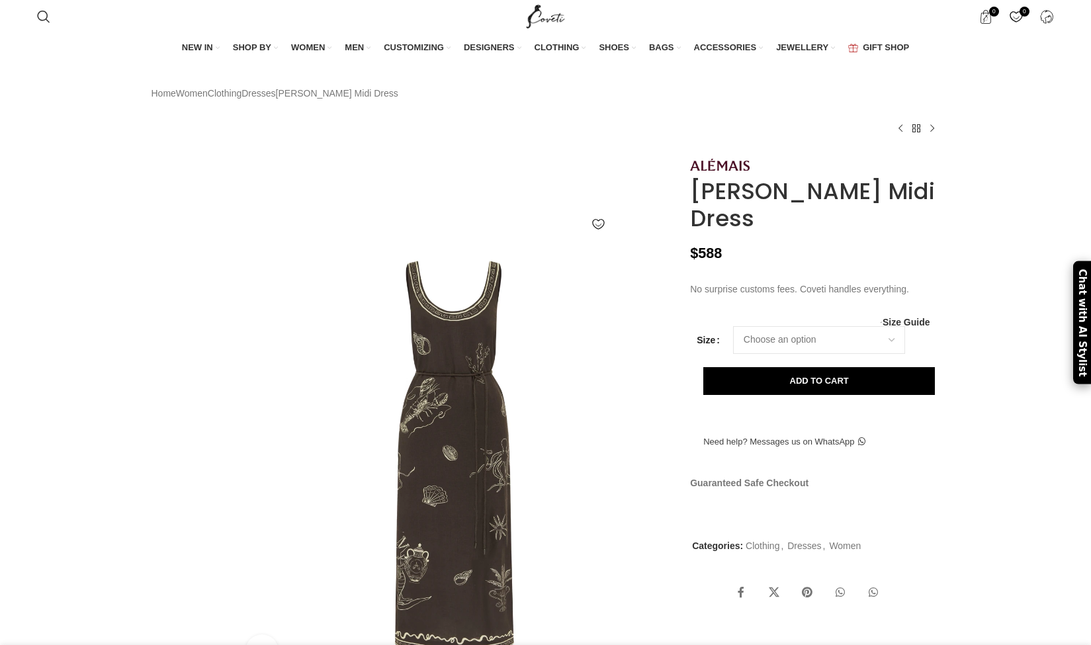 Image resolution: width=1091 pixels, height=645 pixels. Describe the element at coordinates (819, 381) in the screenshot. I see `button: Add to cart` at that location.